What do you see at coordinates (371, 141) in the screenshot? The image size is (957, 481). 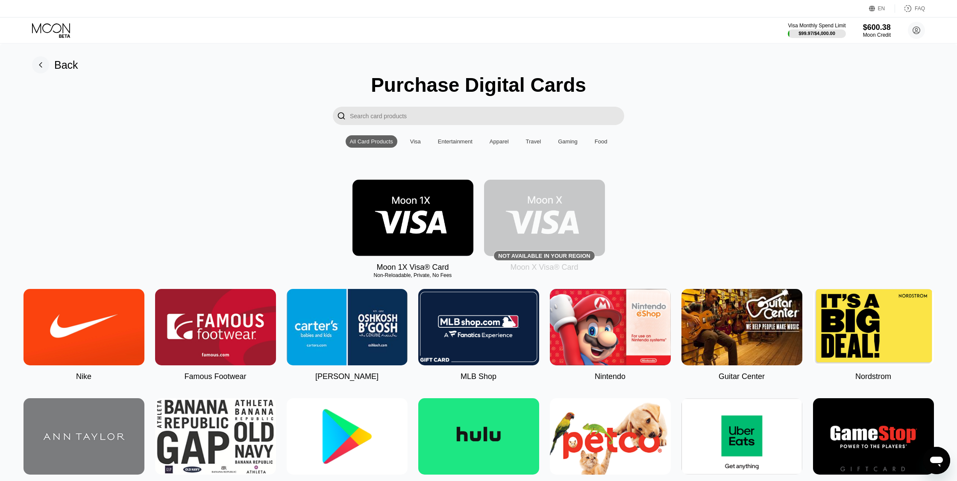 I see `div: All Card Products` at bounding box center [371, 141].